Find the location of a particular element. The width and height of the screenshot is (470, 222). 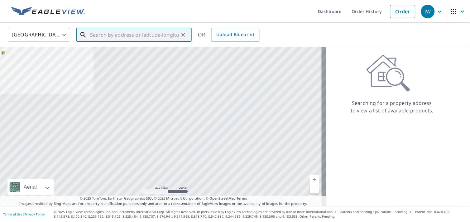

div: JW is located at coordinates (428, 12).